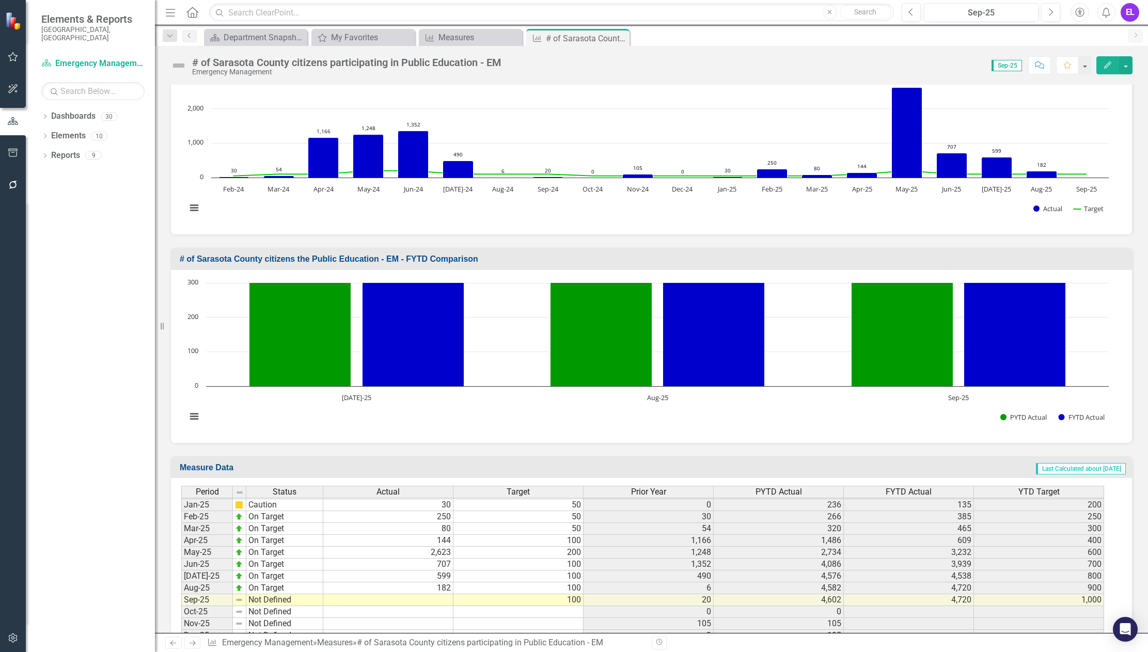  Describe the element at coordinates (1039, 564) in the screenshot. I see `td: 700` at that location.